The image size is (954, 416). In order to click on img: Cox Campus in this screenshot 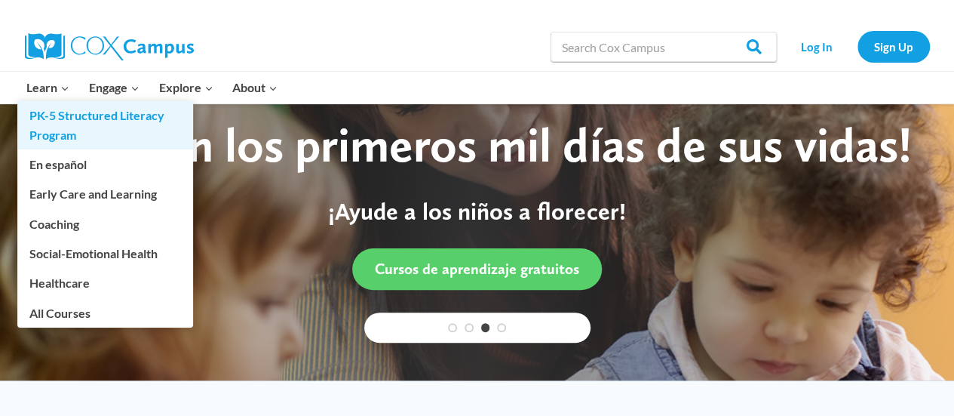, I will do `click(109, 47)`.